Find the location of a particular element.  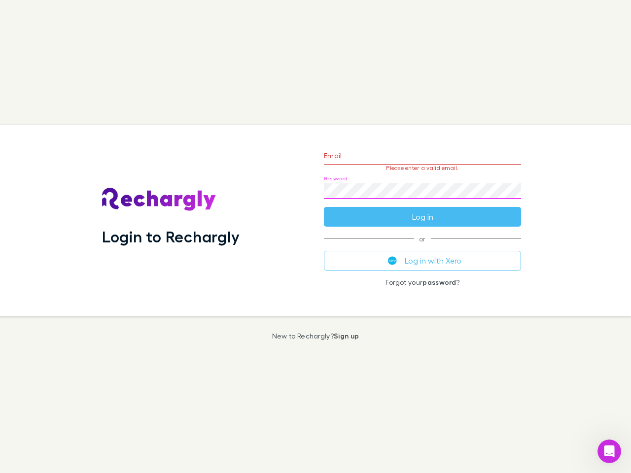

p: New to Rechargly? is located at coordinates (315, 336).